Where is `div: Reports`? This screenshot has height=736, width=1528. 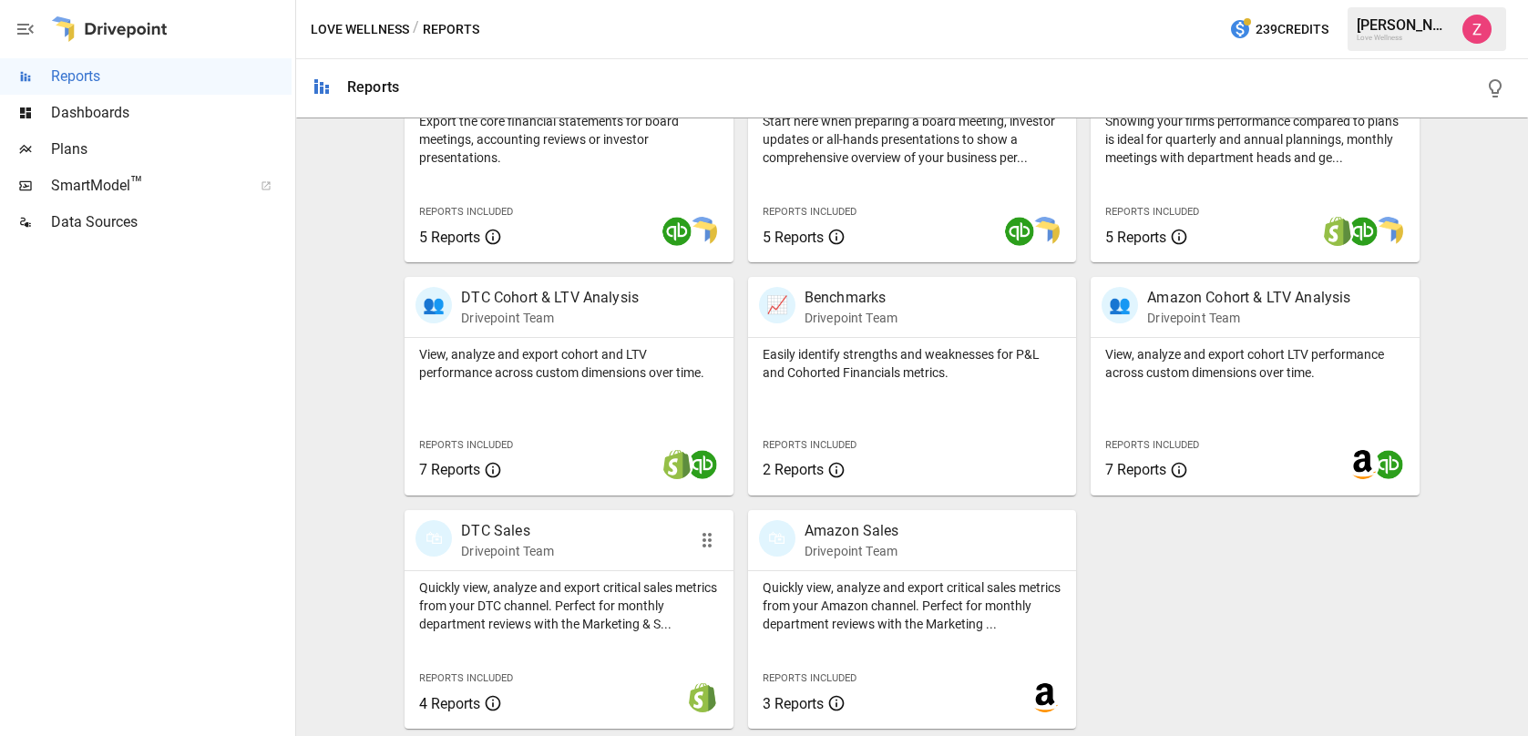 div: Reports is located at coordinates (373, 87).